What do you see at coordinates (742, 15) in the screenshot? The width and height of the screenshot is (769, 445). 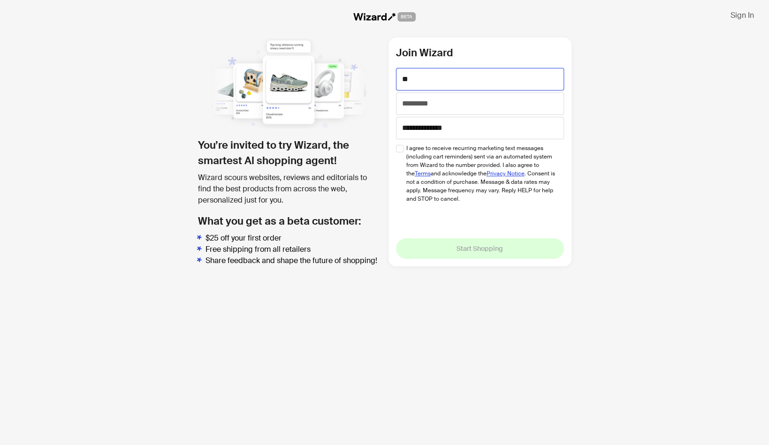 I see `span: Sign In` at bounding box center [742, 15].